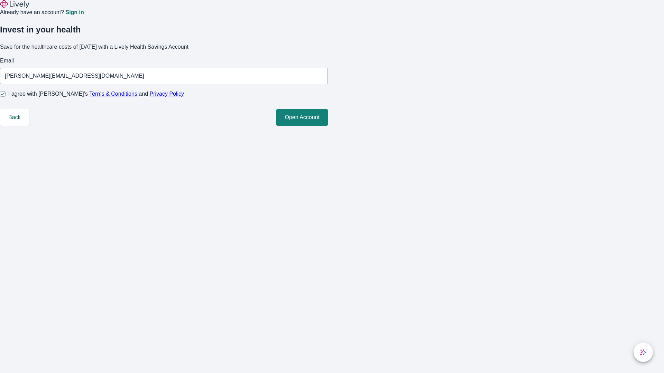 Image resolution: width=664 pixels, height=373 pixels. I want to click on a: Terms & Conditions, so click(113, 94).